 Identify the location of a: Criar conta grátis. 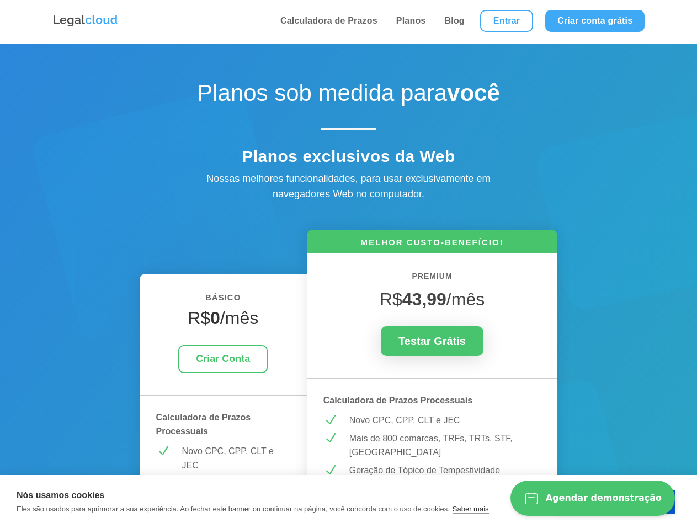
(595, 21).